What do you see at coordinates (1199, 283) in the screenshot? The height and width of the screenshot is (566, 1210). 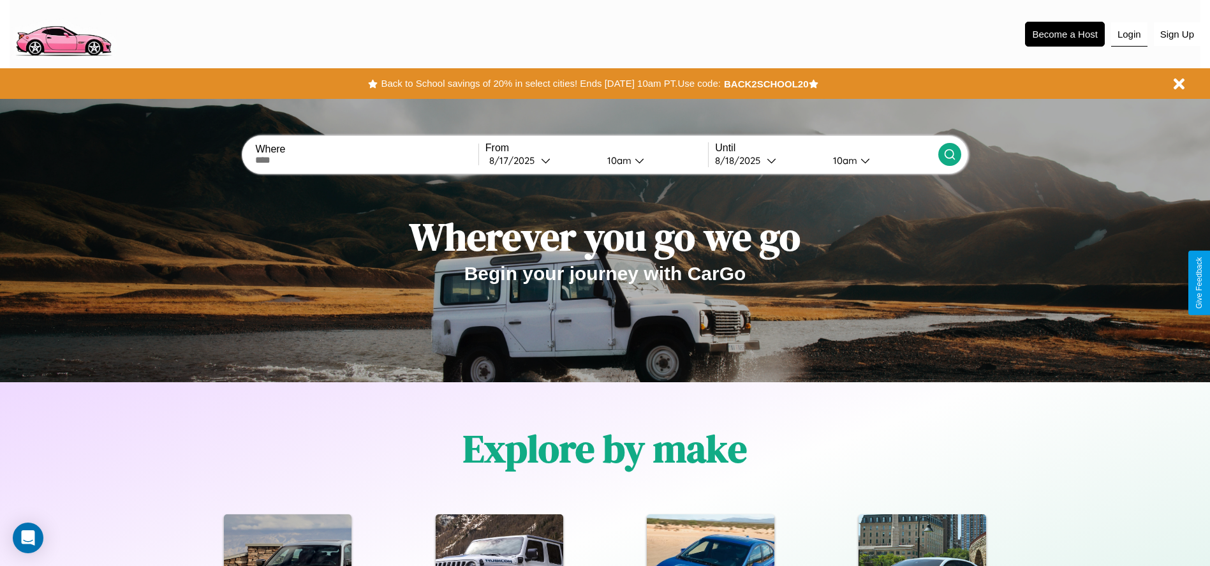 I see `div: Give Feedback` at bounding box center [1199, 283].